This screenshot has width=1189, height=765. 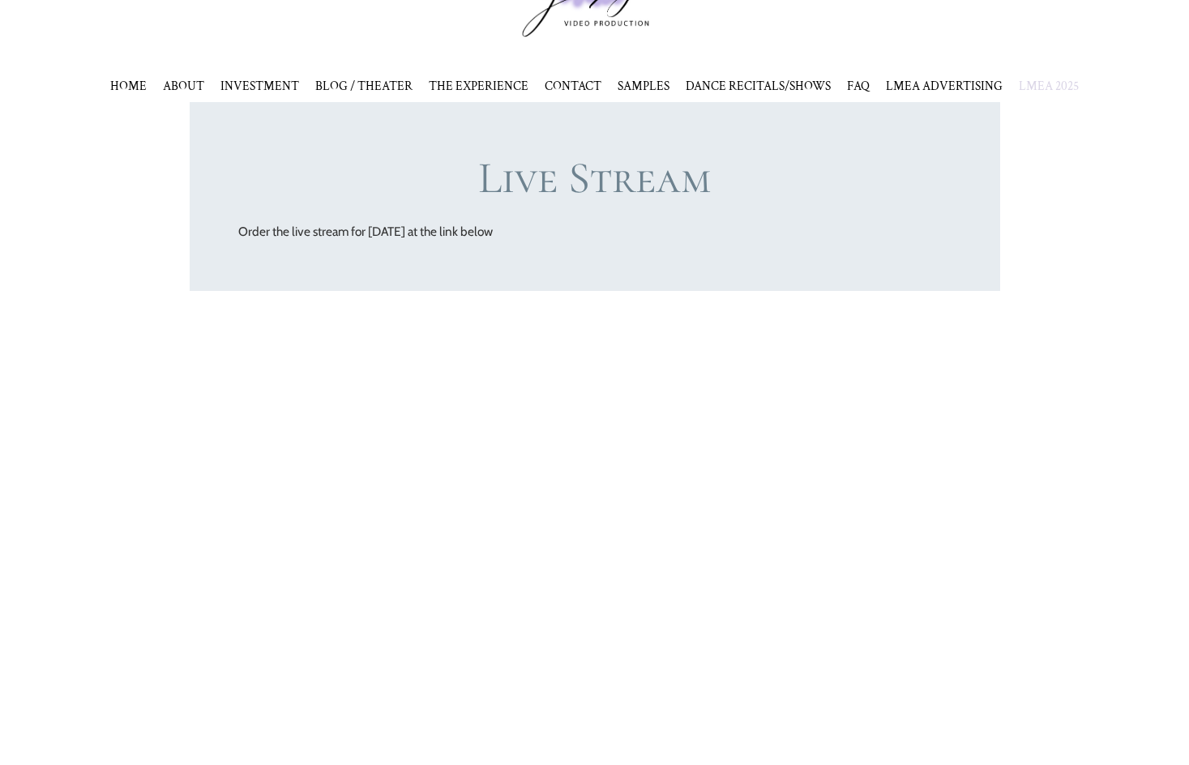 What do you see at coordinates (364, 86) in the screenshot?
I see `a: BLOG / THEATER` at bounding box center [364, 86].